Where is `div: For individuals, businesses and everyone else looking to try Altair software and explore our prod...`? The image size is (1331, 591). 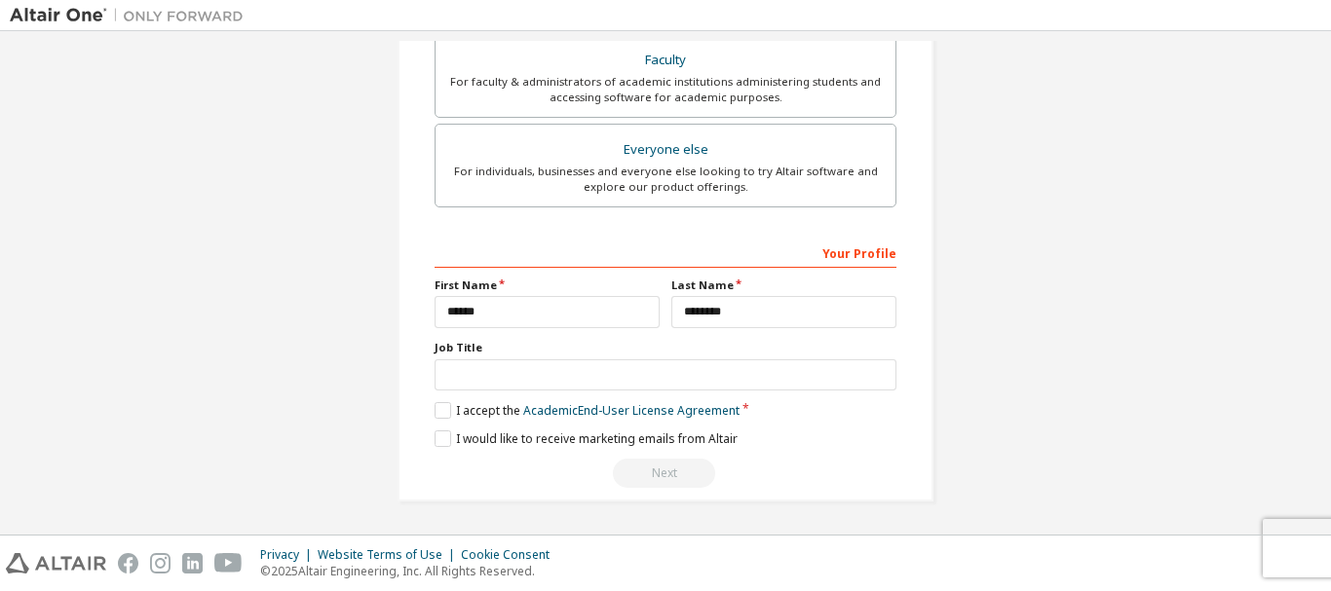 div: For individuals, businesses and everyone else looking to try Altair software and explore our prod... is located at coordinates (665, 179).